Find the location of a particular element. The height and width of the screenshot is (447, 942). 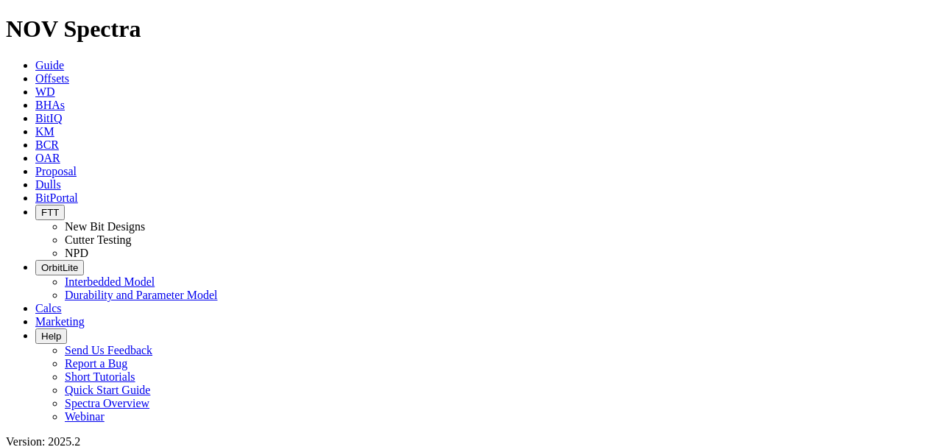

button: FTT is located at coordinates (50, 212).